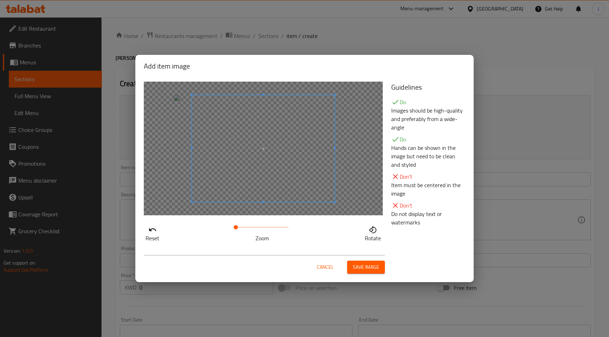 The width and height of the screenshot is (609, 337). Describe the element at coordinates (428, 119) in the screenshot. I see `p: Images should be high-quality and preferably from a wide-angle` at that location.